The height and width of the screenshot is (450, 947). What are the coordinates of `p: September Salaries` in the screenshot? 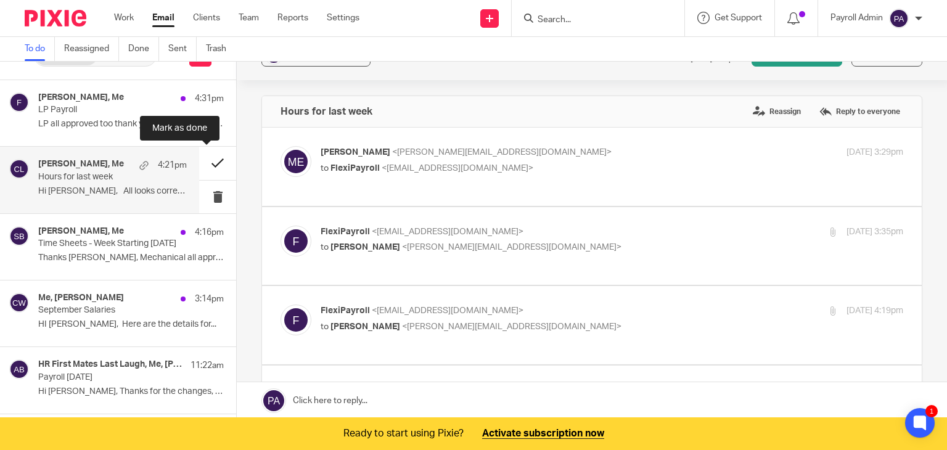 It's located at (112, 310).